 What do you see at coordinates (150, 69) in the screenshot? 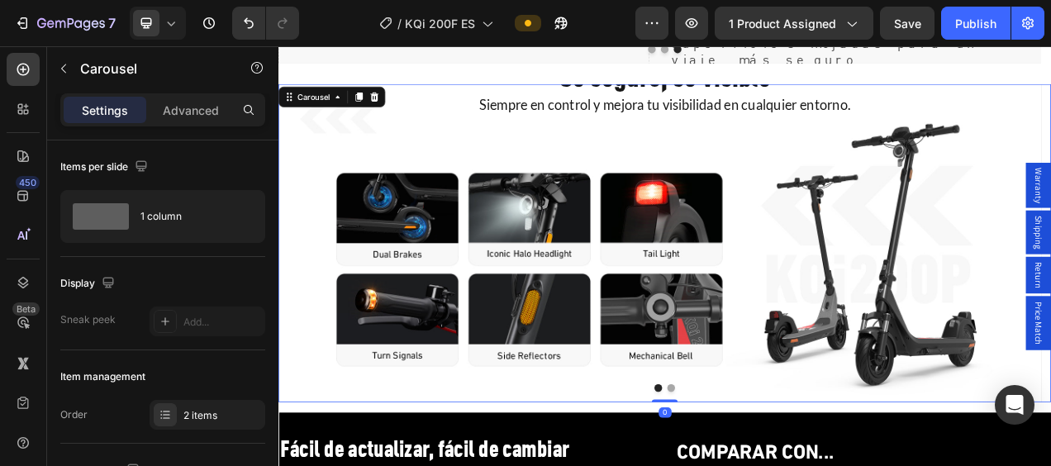
I see `p: Carousel` at bounding box center [150, 69].